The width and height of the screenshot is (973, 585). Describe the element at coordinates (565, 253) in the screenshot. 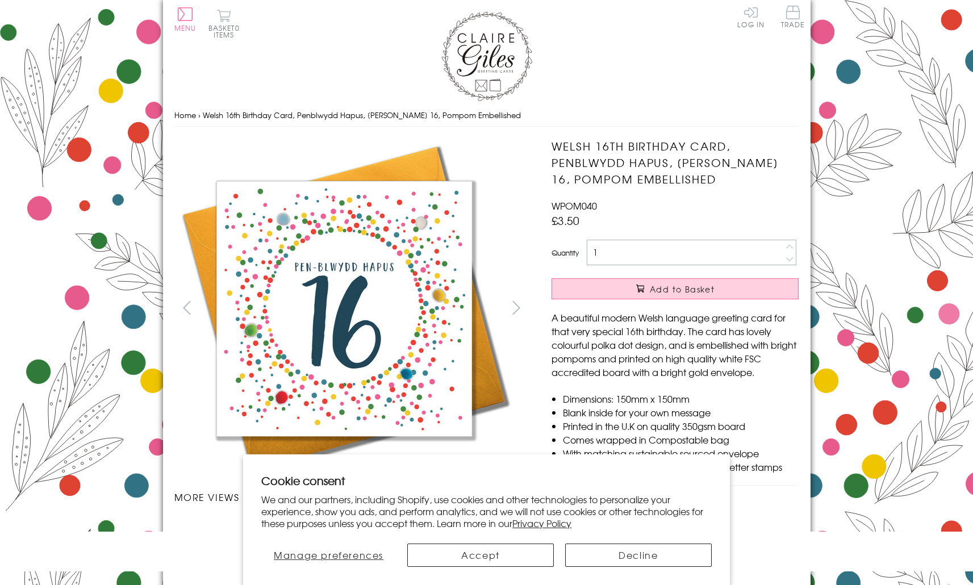

I see `label: Quantity` at that location.